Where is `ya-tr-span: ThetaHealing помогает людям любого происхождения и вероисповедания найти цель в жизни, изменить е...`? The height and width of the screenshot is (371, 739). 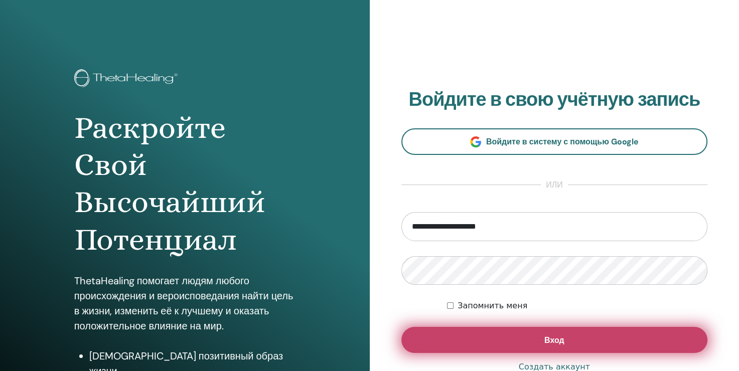 ya-tr-span: ThetaHealing помогает людям любого происхождения и вероисповедания найти цель в жизни, изменить е... is located at coordinates (184, 304).